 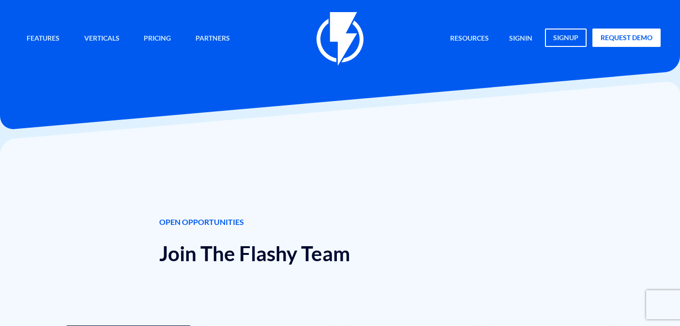 What do you see at coordinates (521, 39) in the screenshot?
I see `a: signin` at bounding box center [521, 39].